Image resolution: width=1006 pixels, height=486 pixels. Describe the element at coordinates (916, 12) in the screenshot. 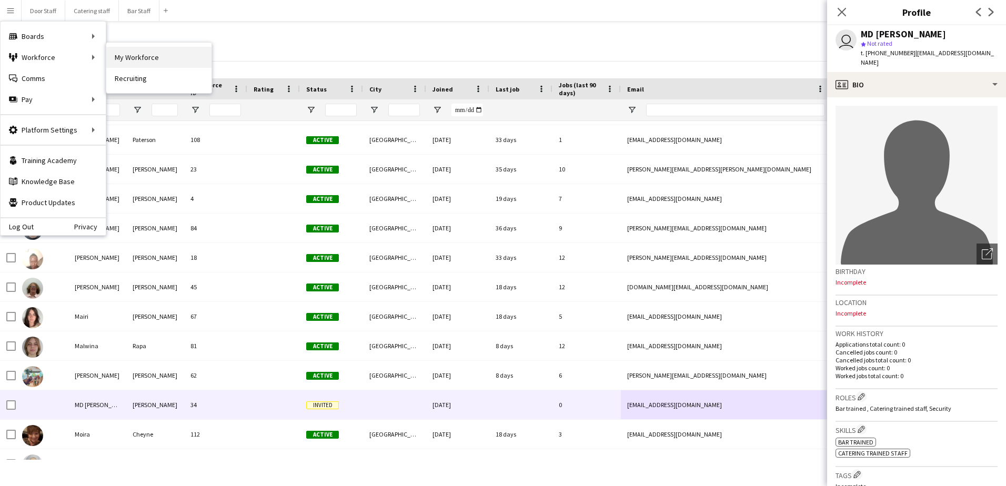

I see `h3: Profile` at that location.